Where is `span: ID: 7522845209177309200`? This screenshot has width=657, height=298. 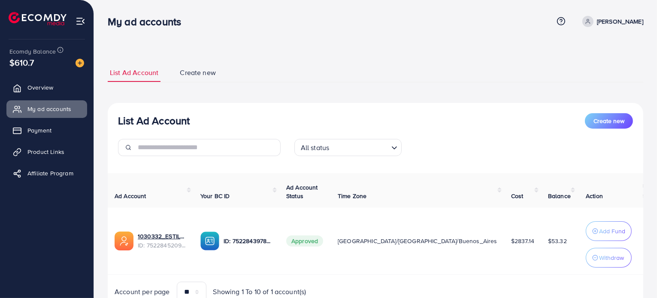
span: ID: 7522845209177309200 is located at coordinates (162, 245).